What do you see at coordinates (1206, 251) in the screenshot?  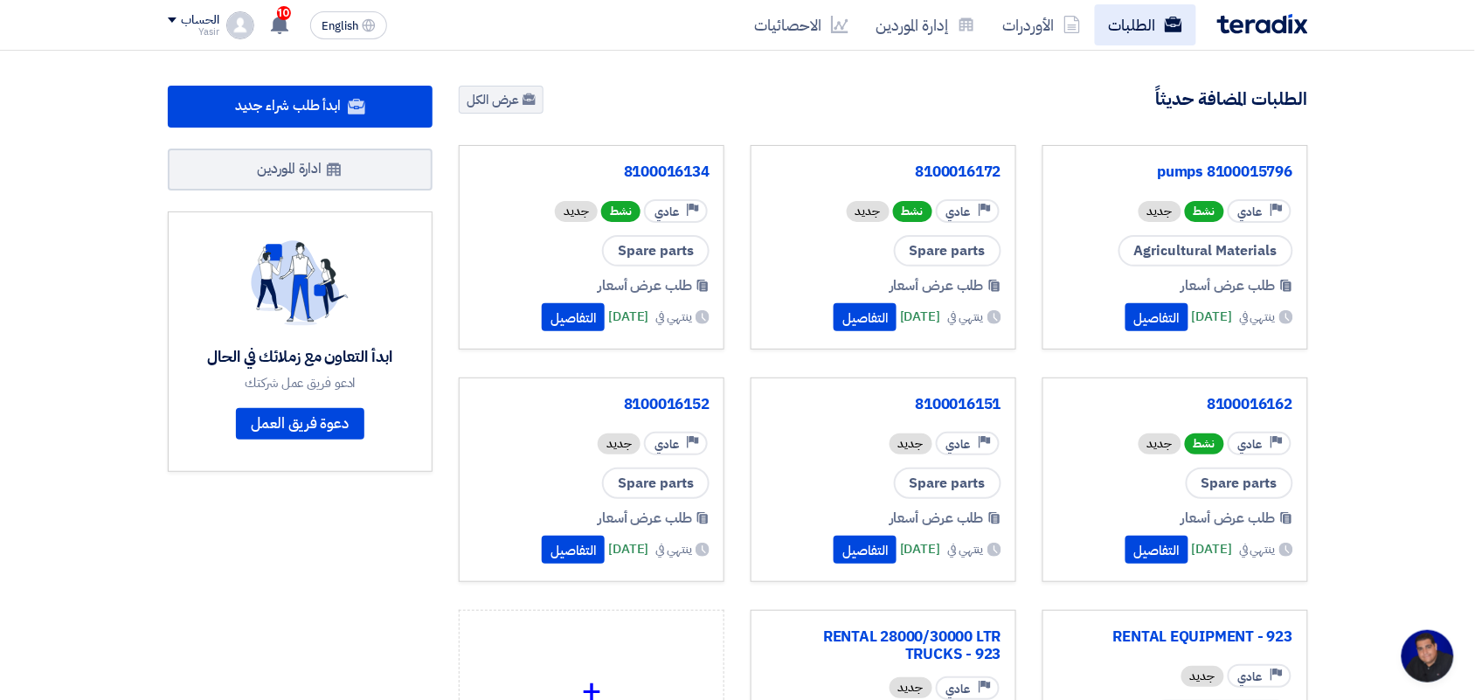 I see `span: Agricultural Materials` at bounding box center [1206, 251].